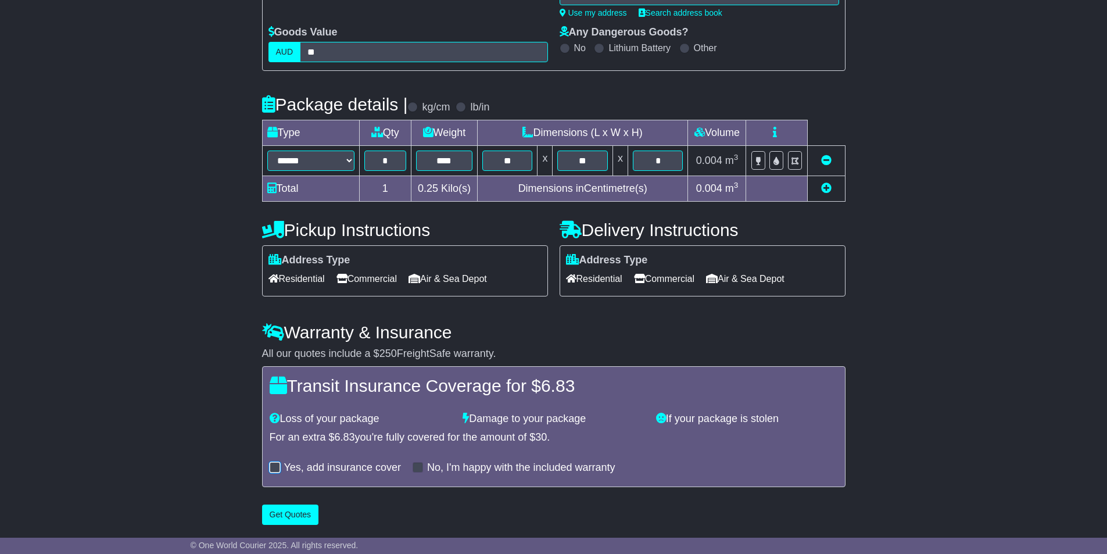 This screenshot has height=554, width=1107. I want to click on td: Volume, so click(717, 133).